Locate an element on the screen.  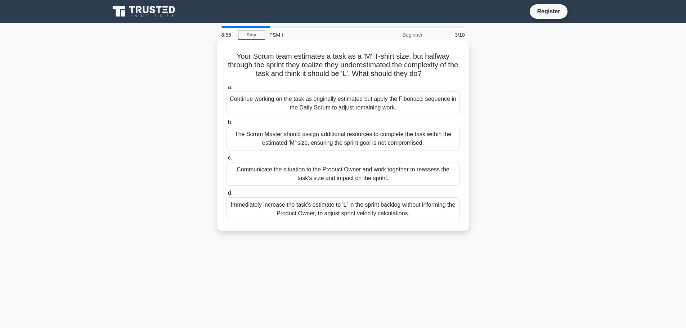
div: Communicate the situation to the Product Owner and work together to reassess the task's size and ... is located at coordinates (343, 174).